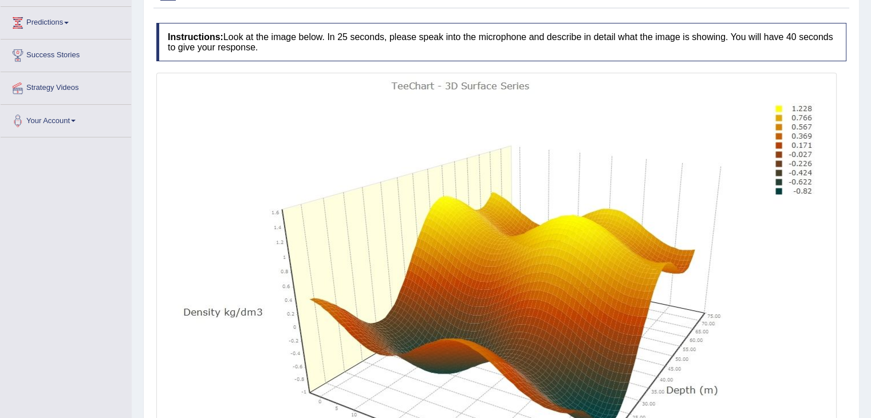 The image size is (871, 418). What do you see at coordinates (195, 37) in the screenshot?
I see `b: Instructions:` at bounding box center [195, 37].